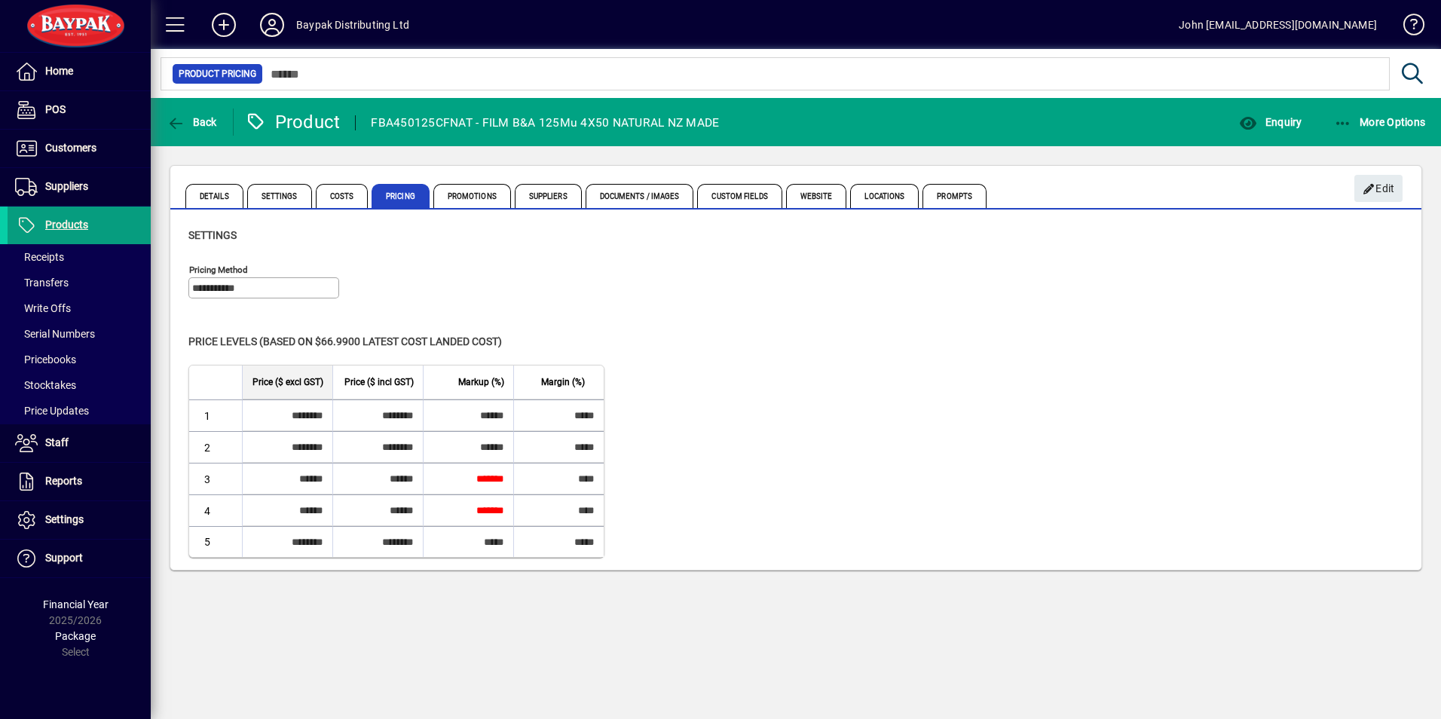  What do you see at coordinates (1270, 122) in the screenshot?
I see `button: Enquiry` at bounding box center [1270, 122].